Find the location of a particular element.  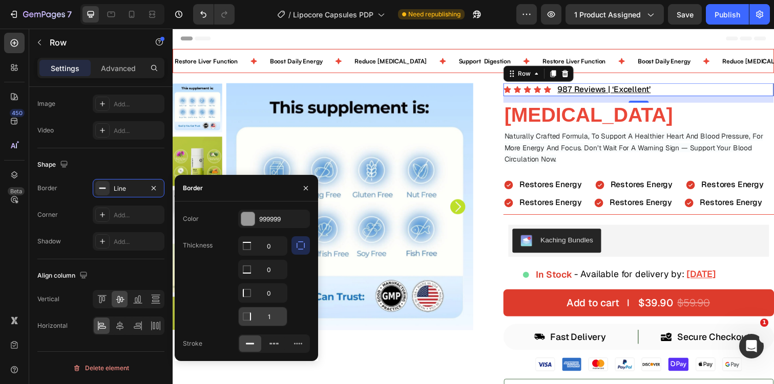

div: Thickness is located at coordinates (198, 246).